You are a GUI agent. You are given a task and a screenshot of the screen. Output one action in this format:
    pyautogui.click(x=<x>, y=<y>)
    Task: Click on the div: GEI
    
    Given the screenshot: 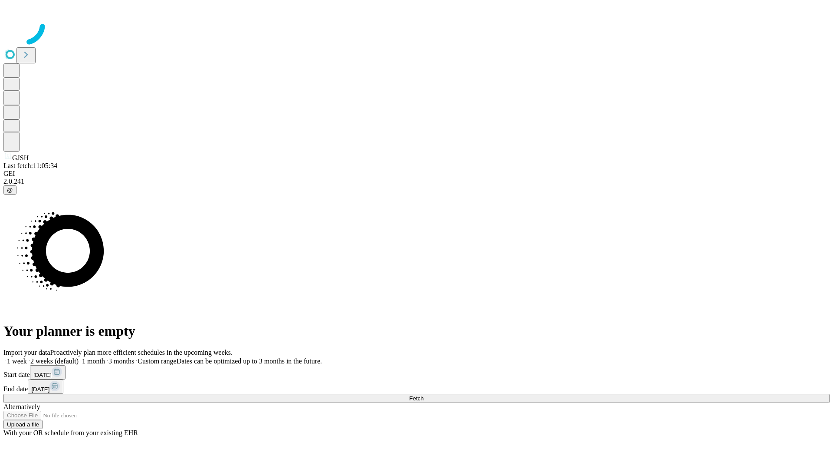 What is the action you would take?
    pyautogui.click(x=417, y=174)
    